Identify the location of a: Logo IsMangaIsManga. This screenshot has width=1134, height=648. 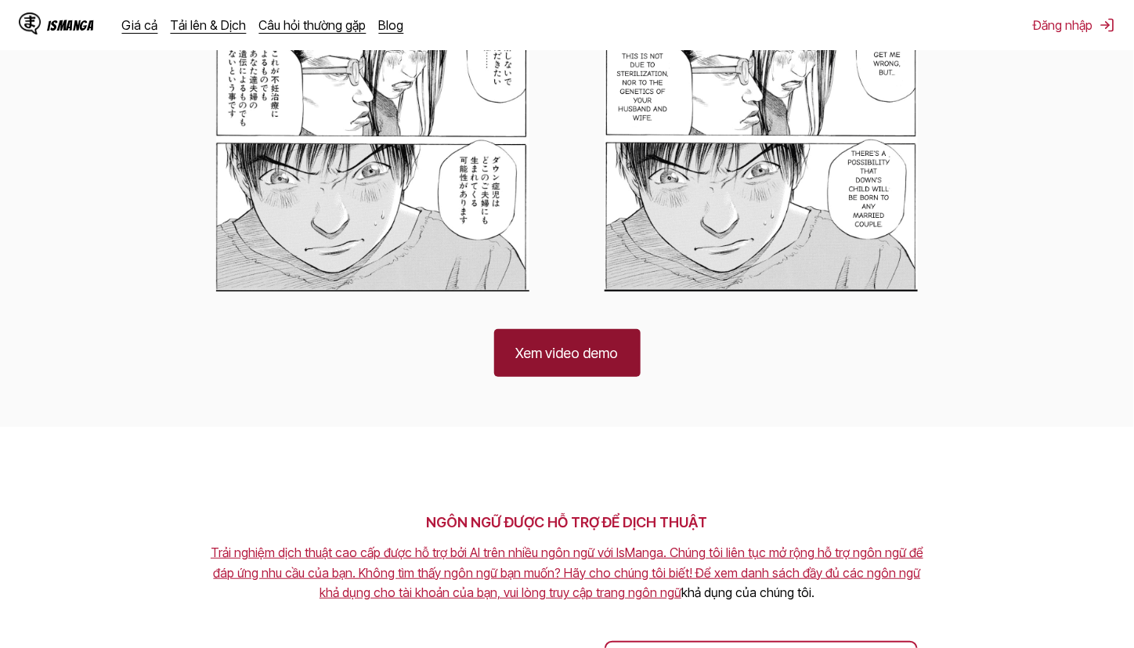
(70, 25).